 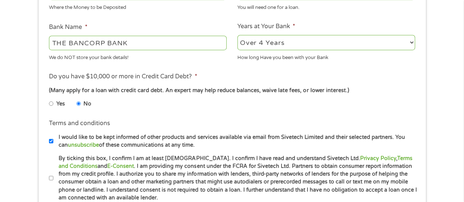 What do you see at coordinates (138, 56) in the screenshot?
I see `div: We do NOT store your bank details!` at bounding box center [138, 56].